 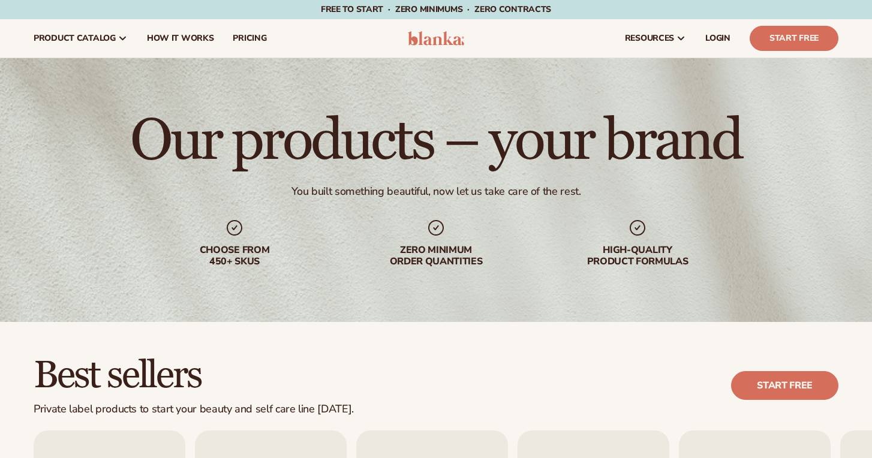 What do you see at coordinates (74, 38) in the screenshot?
I see `span: product catalog` at bounding box center [74, 38].